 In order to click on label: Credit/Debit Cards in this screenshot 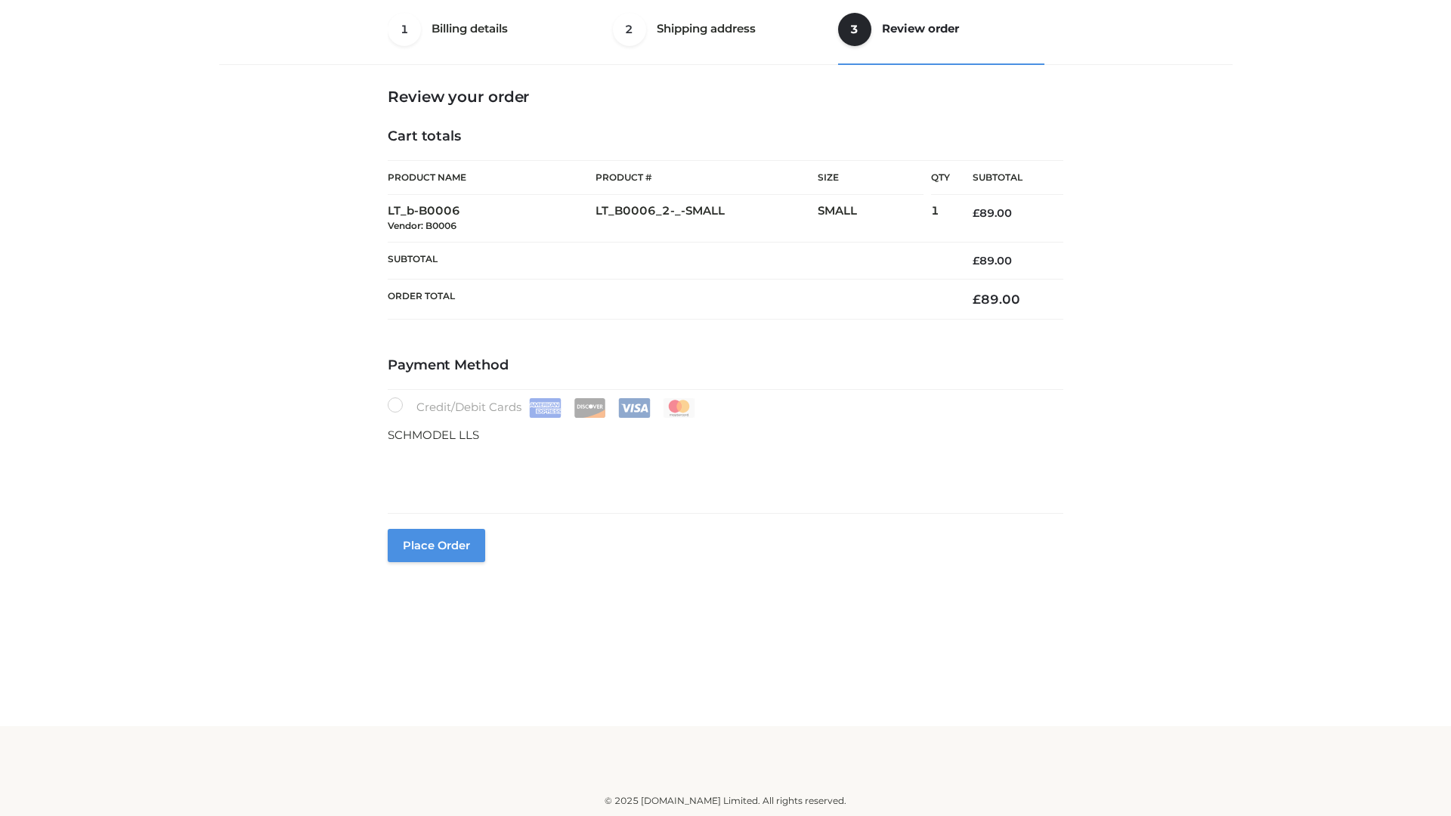, I will do `click(542, 407)`.